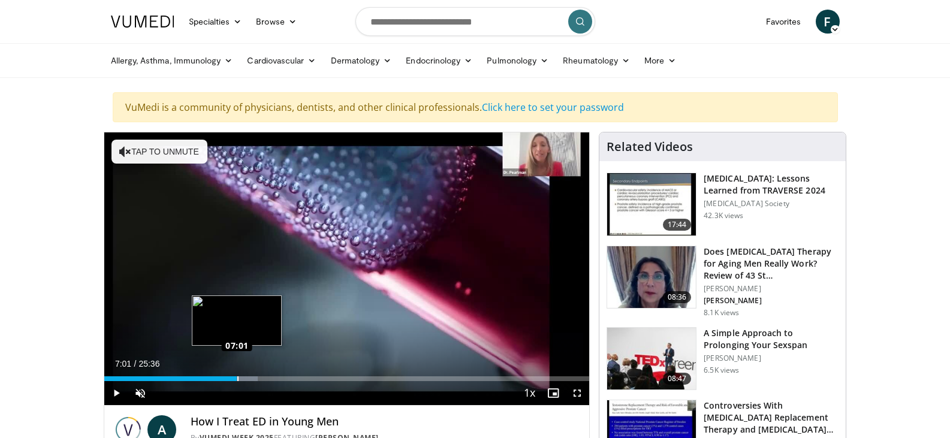 The height and width of the screenshot is (438, 950). Describe the element at coordinates (529, 393) in the screenshot. I see `button: Playback Rate` at that location.